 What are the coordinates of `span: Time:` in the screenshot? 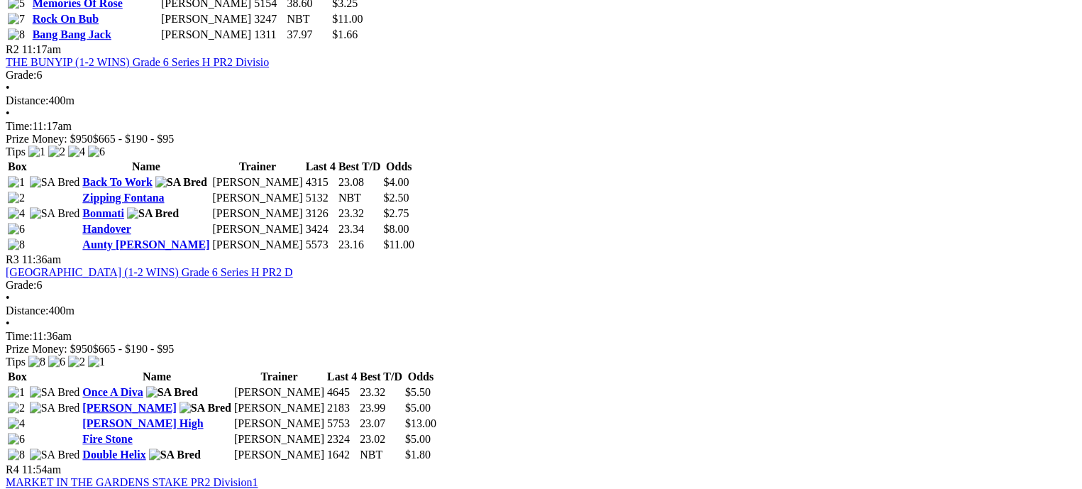 It's located at (19, 336).